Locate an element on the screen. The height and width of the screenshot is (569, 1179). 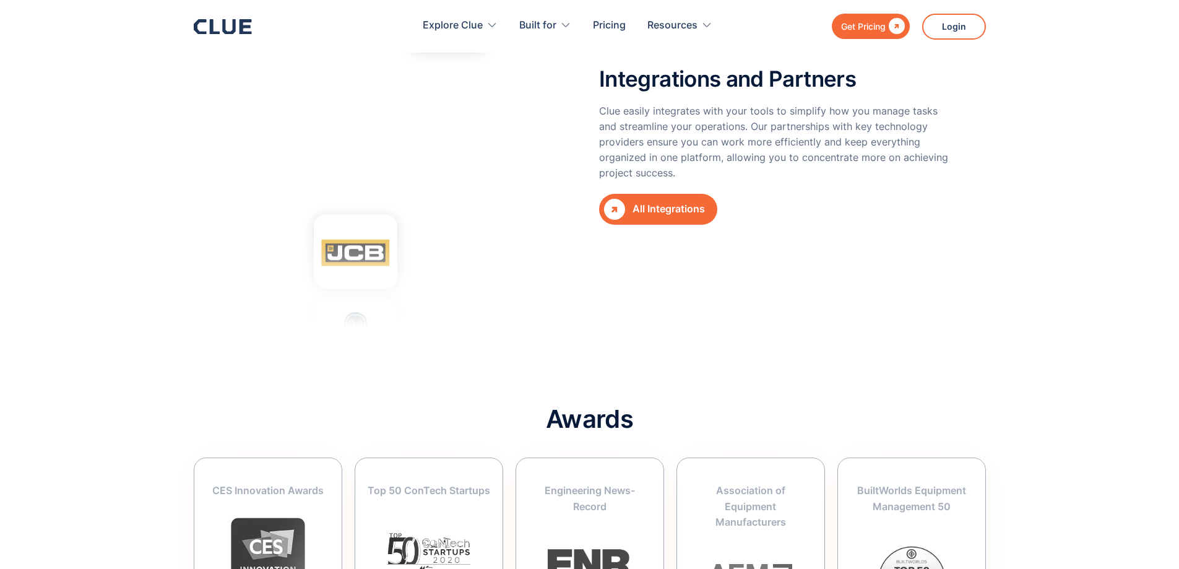
div: CES Innovation Awards is located at coordinates (268, 490).